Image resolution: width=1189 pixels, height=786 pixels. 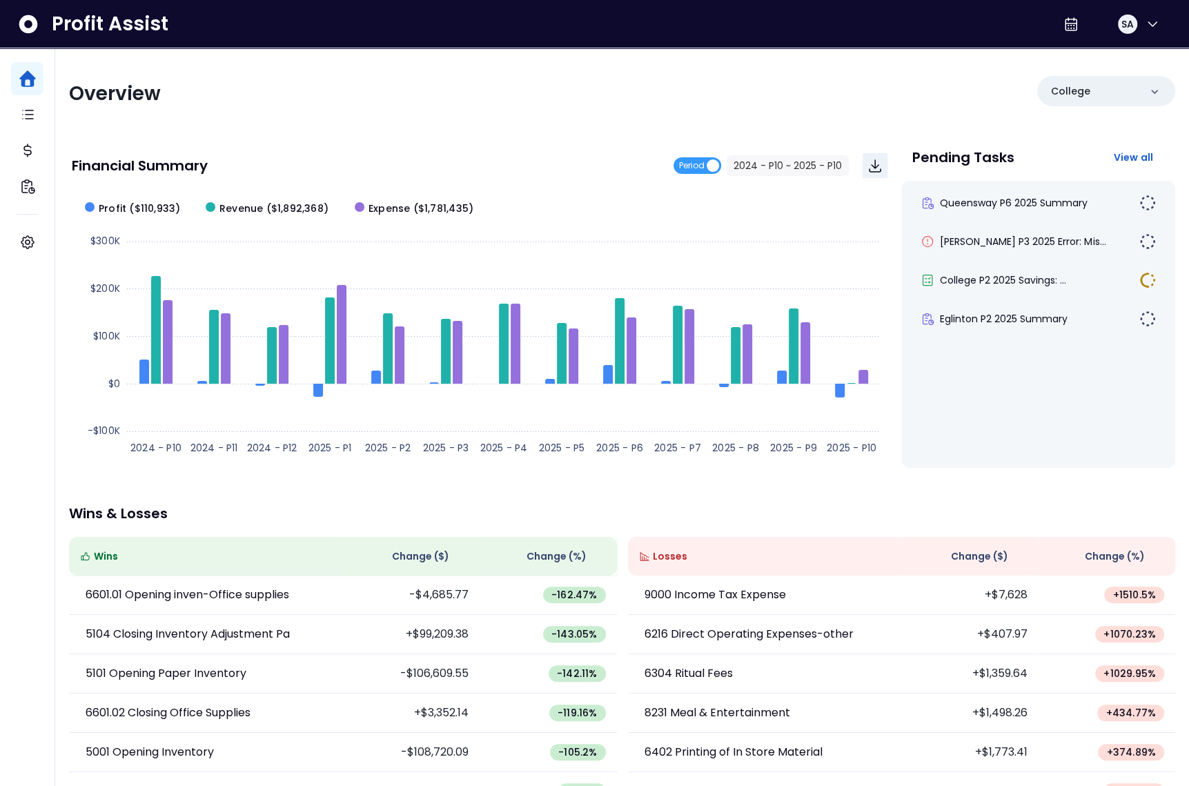 I want to click on p: 6216 Direct Operating Expenses-other, so click(x=749, y=634).